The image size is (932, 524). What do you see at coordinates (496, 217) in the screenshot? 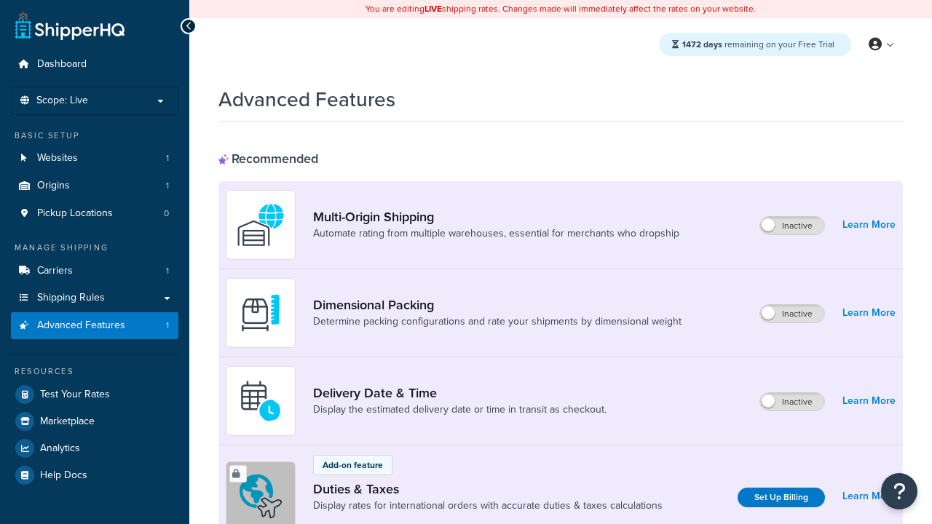
I see `a: Multi-Origin Shipping` at bounding box center [496, 217].